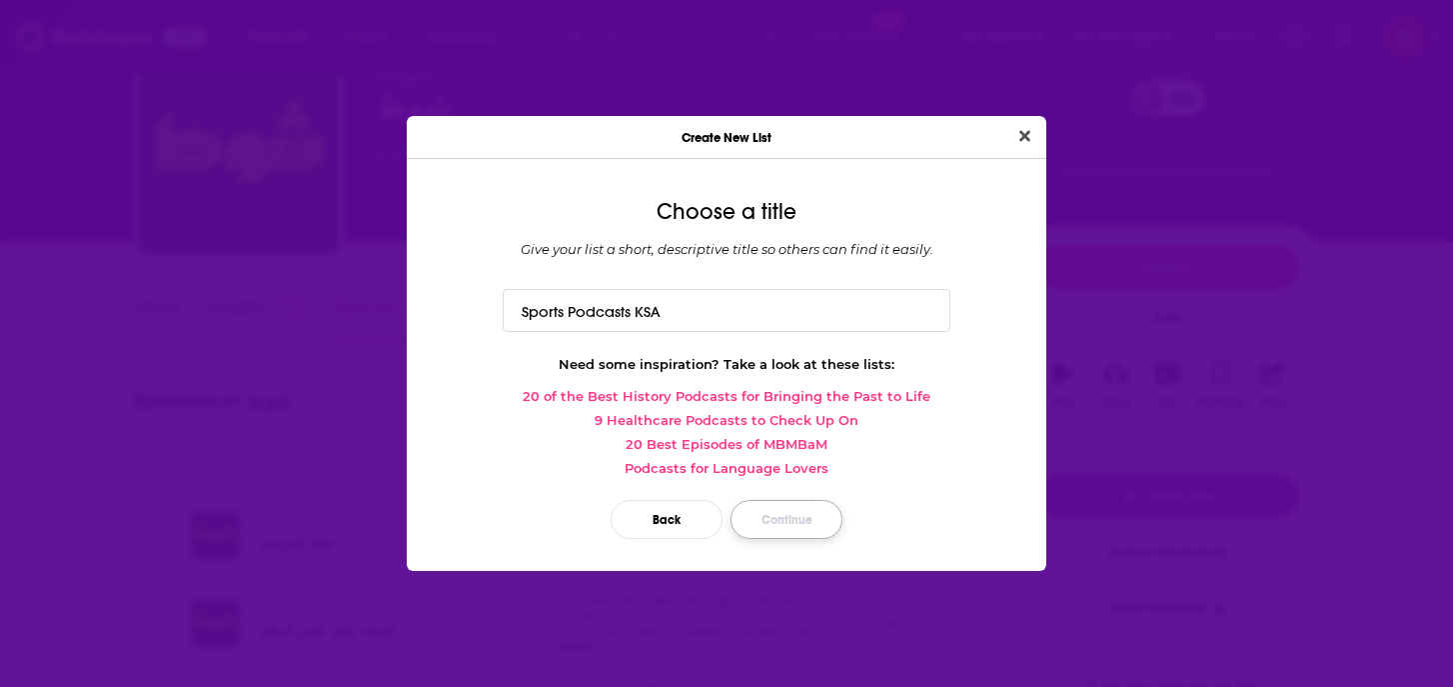 Image resolution: width=1453 pixels, height=687 pixels. What do you see at coordinates (727, 420) in the screenshot?
I see `a: 9 Healthcare Podcasts to Check Up On` at bounding box center [727, 420].